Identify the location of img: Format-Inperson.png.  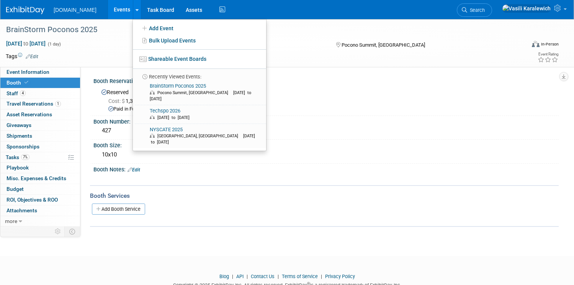
(536, 44).